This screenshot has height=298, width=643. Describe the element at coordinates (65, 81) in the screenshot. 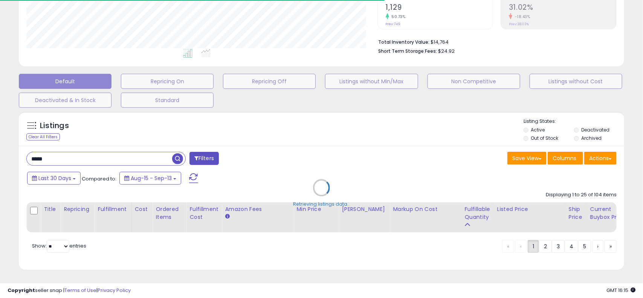

I see `button: Default` at that location.